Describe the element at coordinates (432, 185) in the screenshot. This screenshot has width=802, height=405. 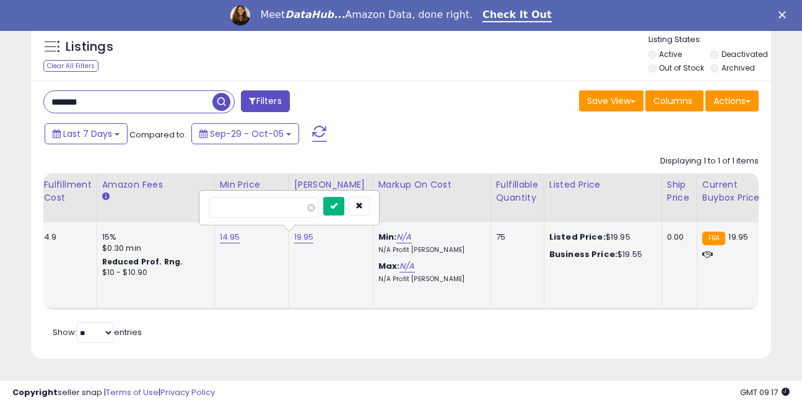
I see `div: Markup on Cost` at that location.